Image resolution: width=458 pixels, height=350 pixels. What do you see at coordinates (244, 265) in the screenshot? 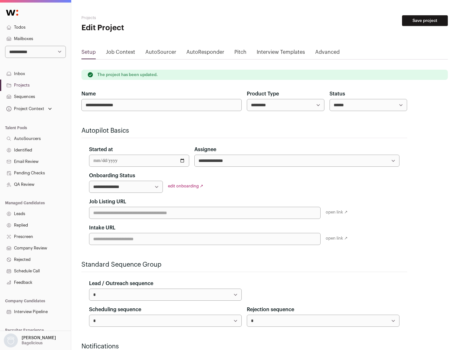
I see `h2: Standard Sequence Group` at bounding box center [244, 265].